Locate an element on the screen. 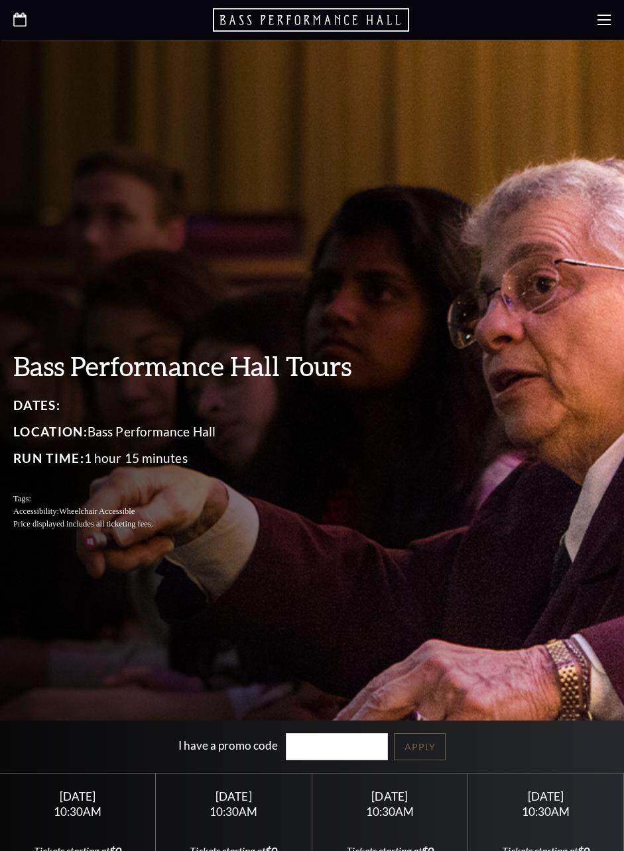 This screenshot has width=624, height=851. p: Accessibility: is located at coordinates (195, 512).